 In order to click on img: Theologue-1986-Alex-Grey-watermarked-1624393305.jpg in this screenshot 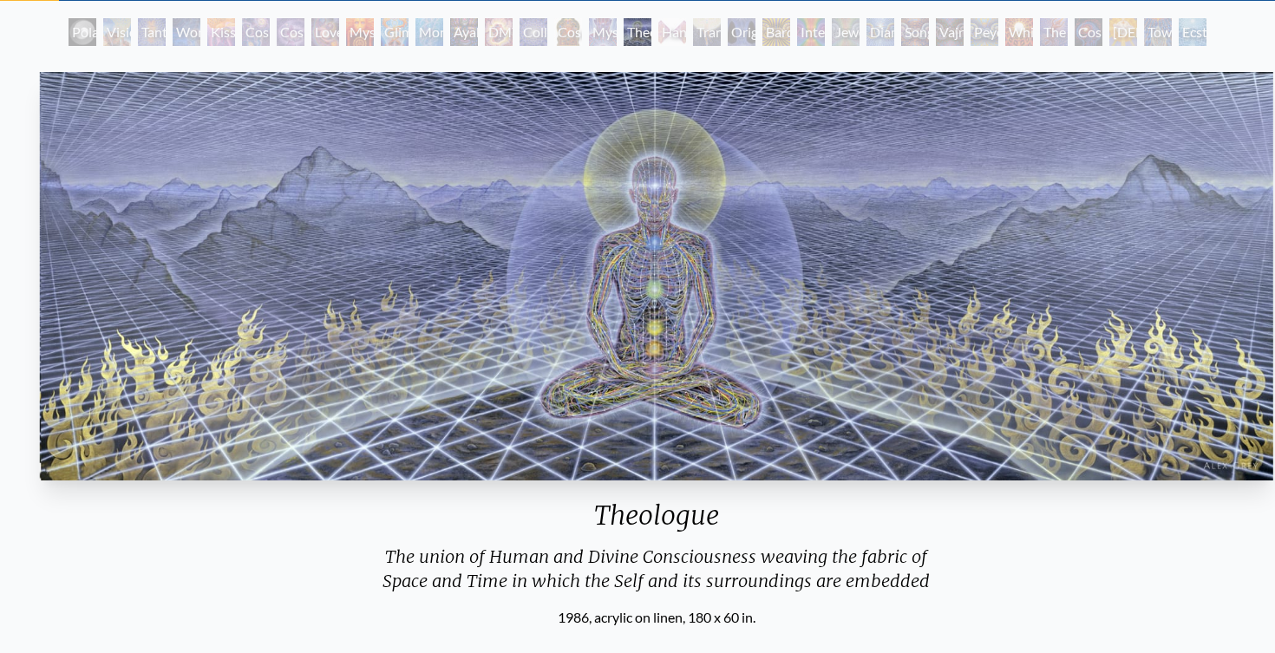, I will do `click(656, 276)`.